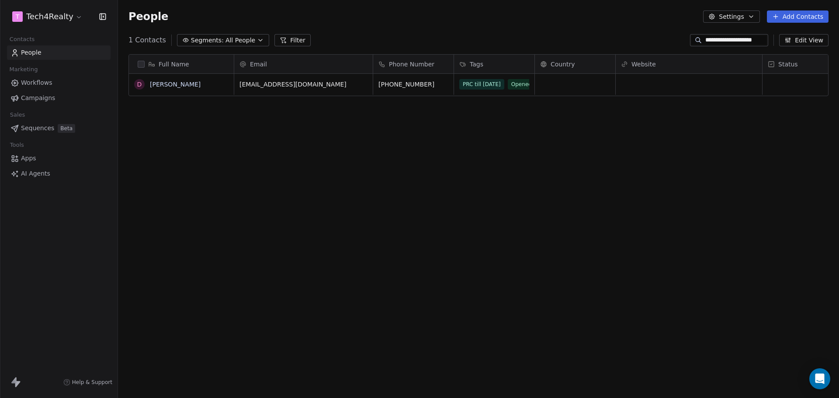 This screenshot has height=398, width=839. What do you see at coordinates (59, 158) in the screenshot?
I see `a: Apps` at bounding box center [59, 158].